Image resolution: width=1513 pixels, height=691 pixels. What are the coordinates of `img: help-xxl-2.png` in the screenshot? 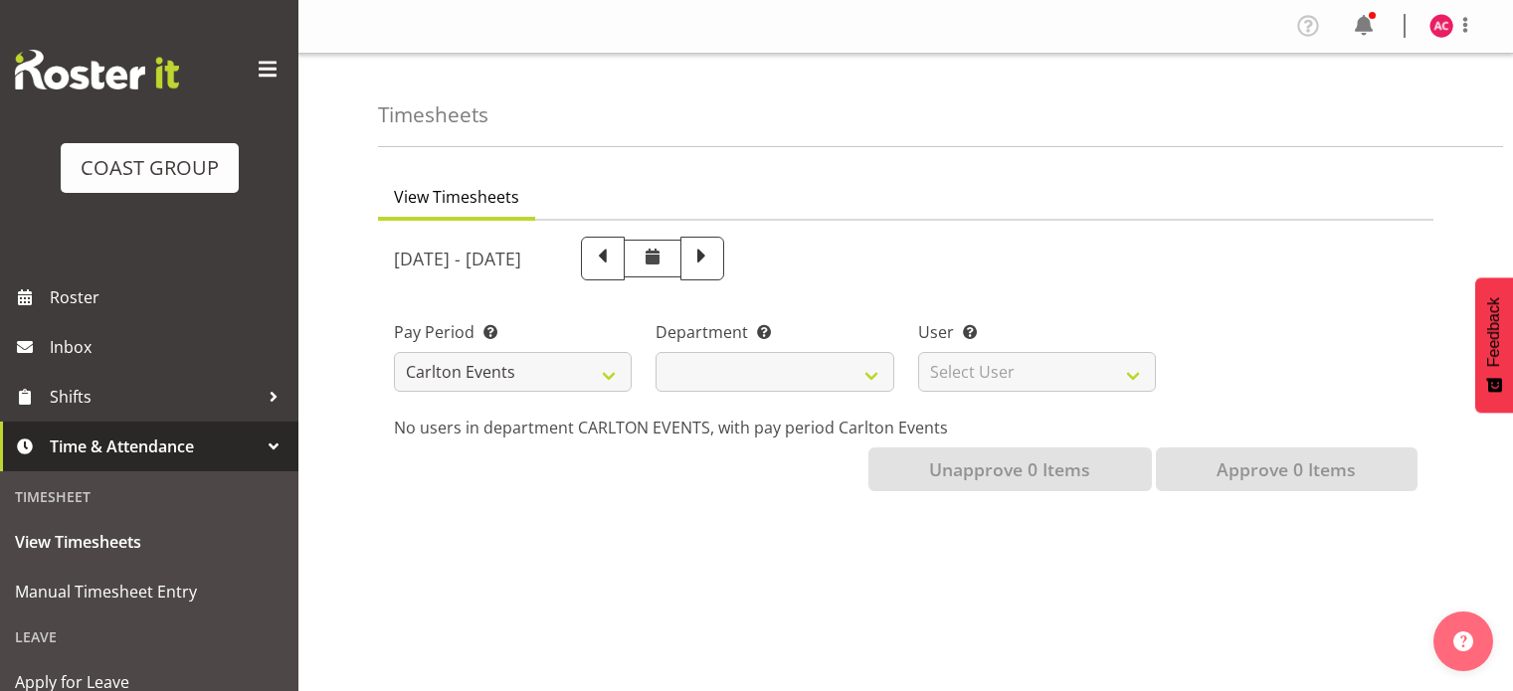 It's located at (1463, 642).